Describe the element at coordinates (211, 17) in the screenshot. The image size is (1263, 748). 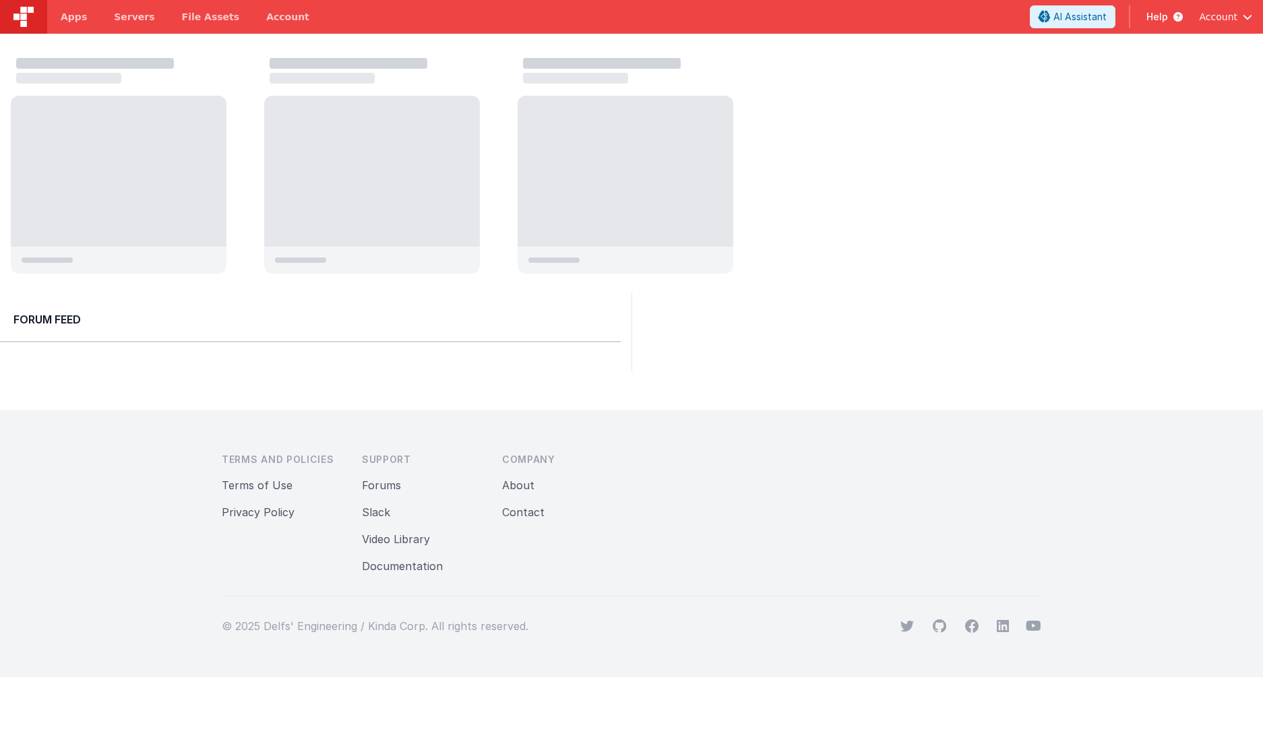
I see `span: File Assets` at that location.